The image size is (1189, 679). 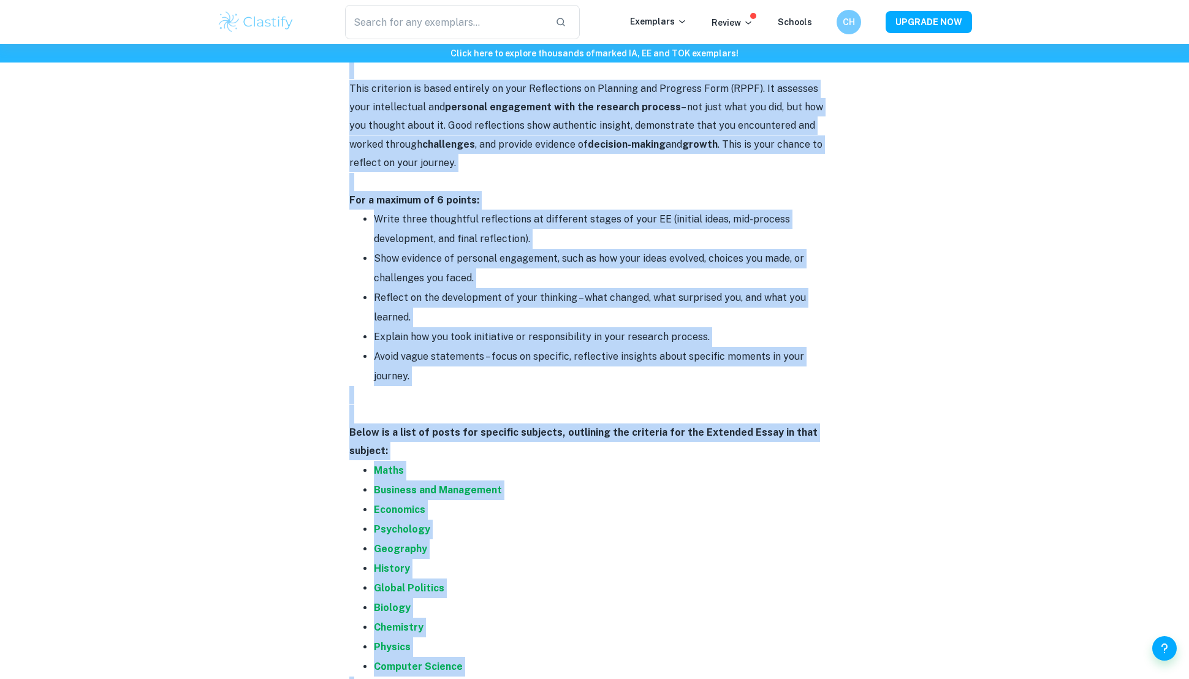 What do you see at coordinates (700, 144) in the screenshot?
I see `strong: growth` at bounding box center [700, 144].